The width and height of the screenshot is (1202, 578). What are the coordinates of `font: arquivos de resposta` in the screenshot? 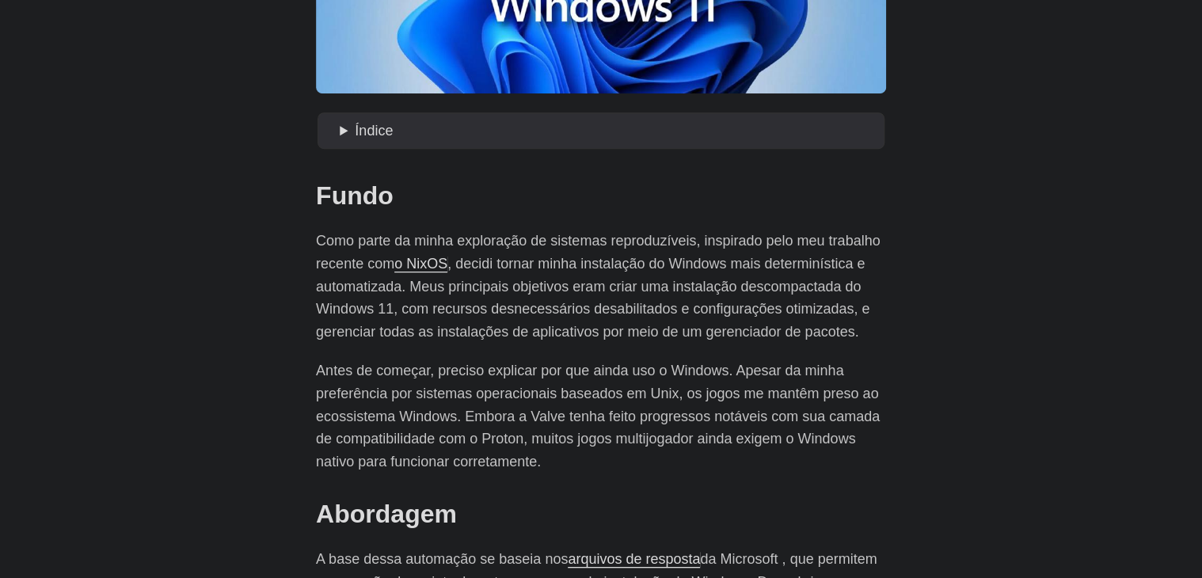 It's located at (633, 559).